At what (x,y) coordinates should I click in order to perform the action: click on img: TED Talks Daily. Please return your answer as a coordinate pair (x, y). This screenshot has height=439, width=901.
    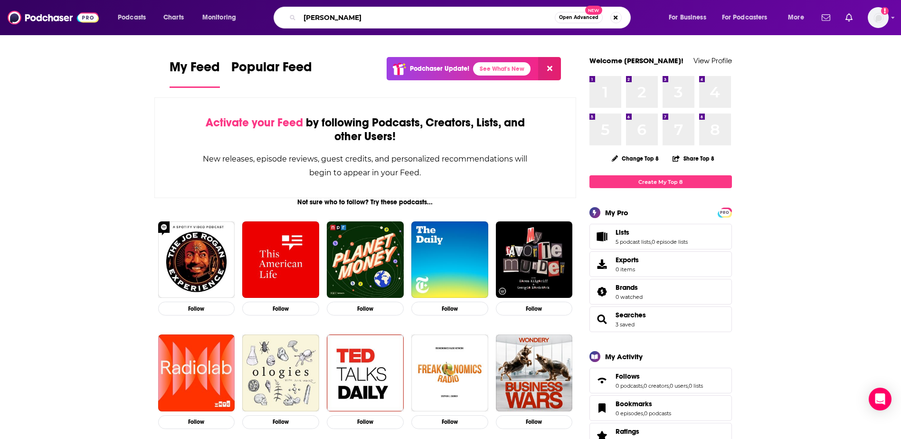
    Looking at the image, I should click on (365, 373).